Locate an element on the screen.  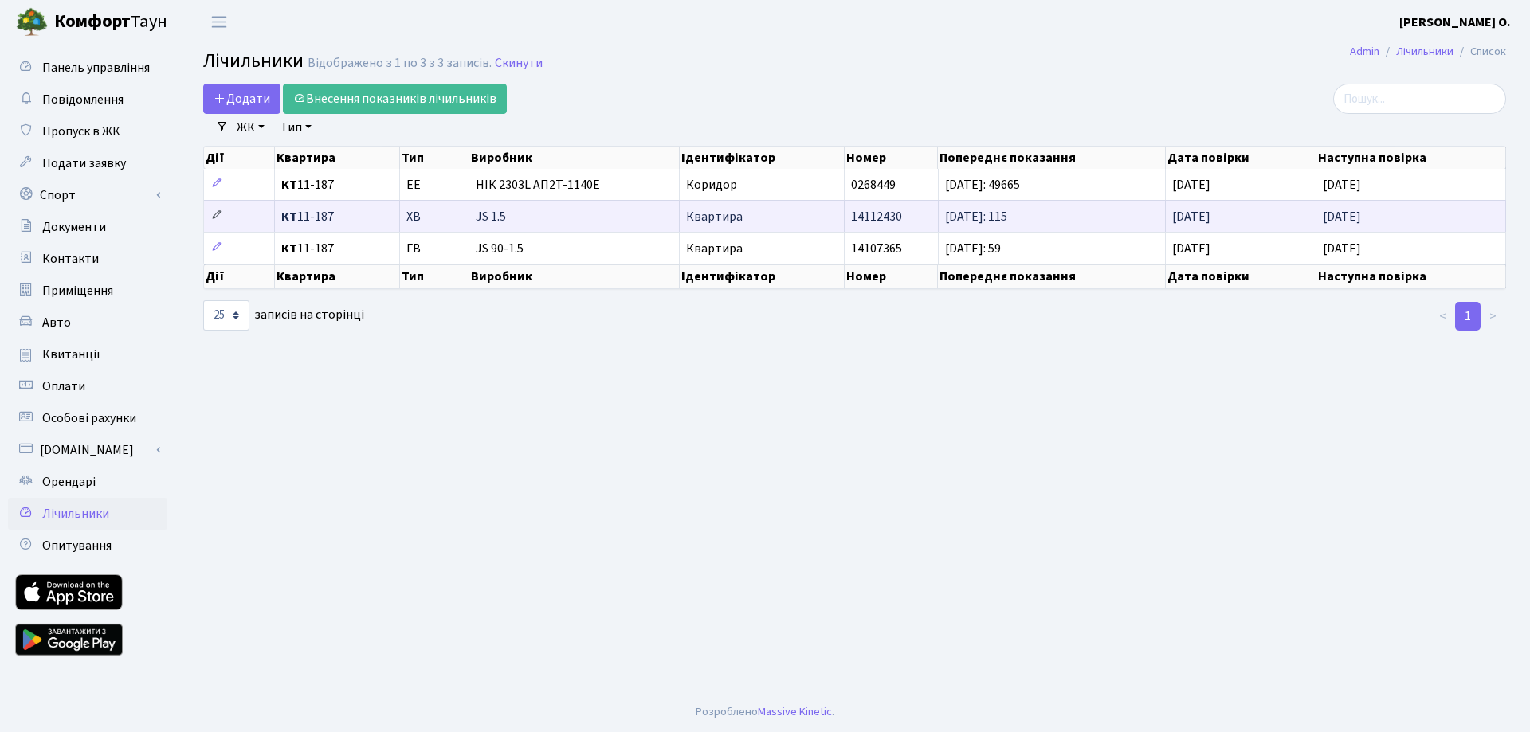
span: Пропуск в ЖК is located at coordinates (81, 131).